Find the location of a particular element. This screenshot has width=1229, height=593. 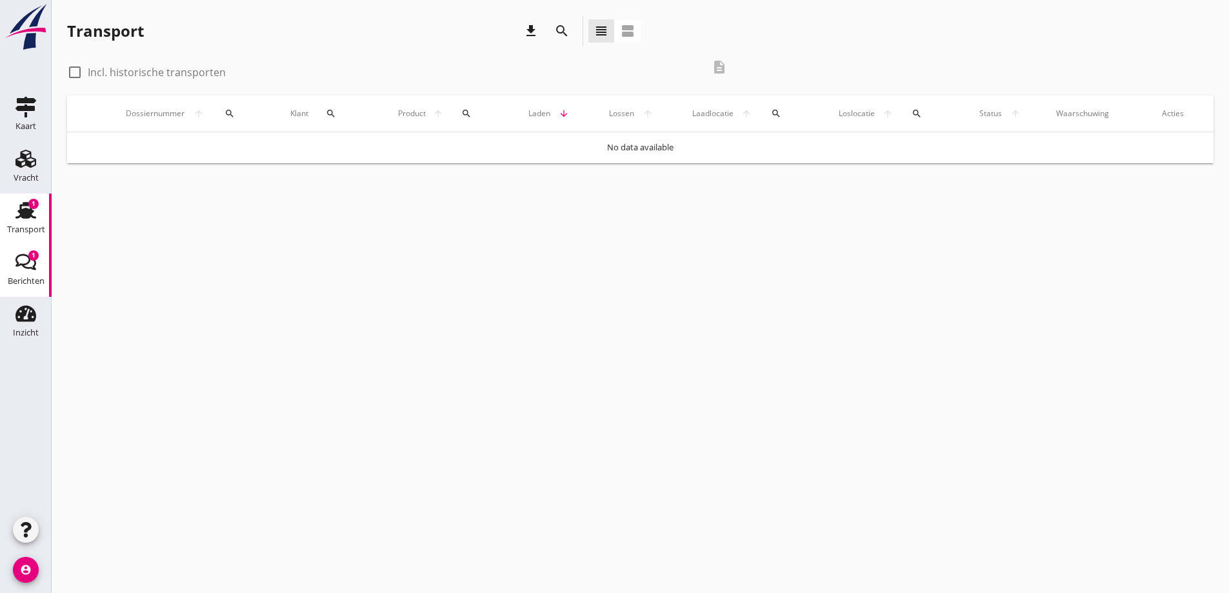

div: Vracht is located at coordinates (26, 177).